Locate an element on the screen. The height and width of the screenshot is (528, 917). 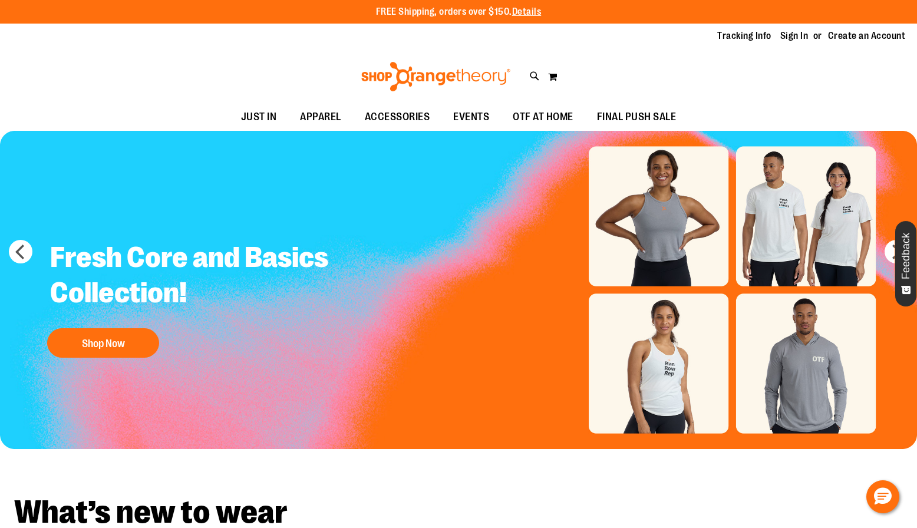
a: FINAL PUSH SALE is located at coordinates (636, 117).